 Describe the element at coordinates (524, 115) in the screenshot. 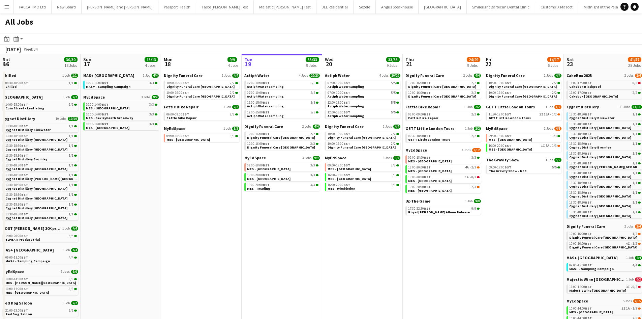

I see `div: GETT Little London Tours1 Job1/211:30-18:00BST1I18A•1/2GETT Little London Tours` at that location.